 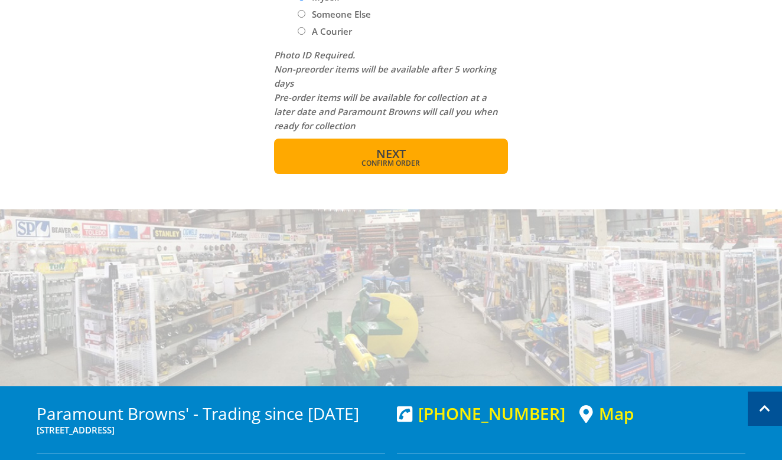 What do you see at coordinates (386, 90) in the screenshot?
I see `em: Photo ID Required. Non-preorder items will be available after 5 working days Pre-order items will...` at bounding box center [386, 90].